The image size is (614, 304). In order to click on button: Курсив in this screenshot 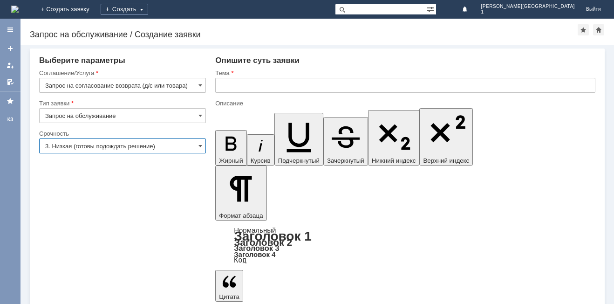, I will do `click(260, 150)`.